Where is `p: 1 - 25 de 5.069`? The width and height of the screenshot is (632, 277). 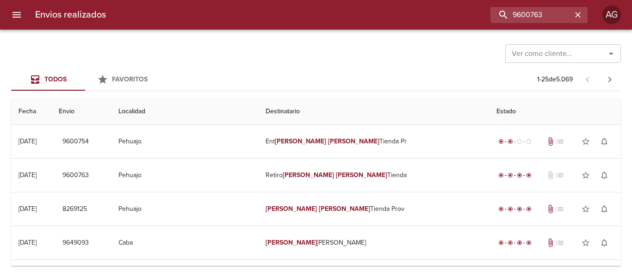 p: 1 - 25 de 5.069 is located at coordinates (555, 80).